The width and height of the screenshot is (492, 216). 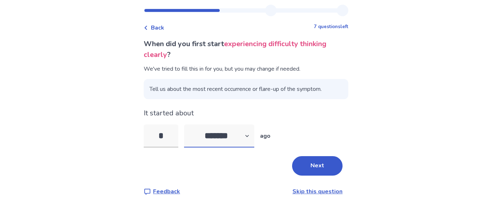 I want to click on div: We've tried to fill this in for you, but you may change if needed., so click(x=246, y=82).